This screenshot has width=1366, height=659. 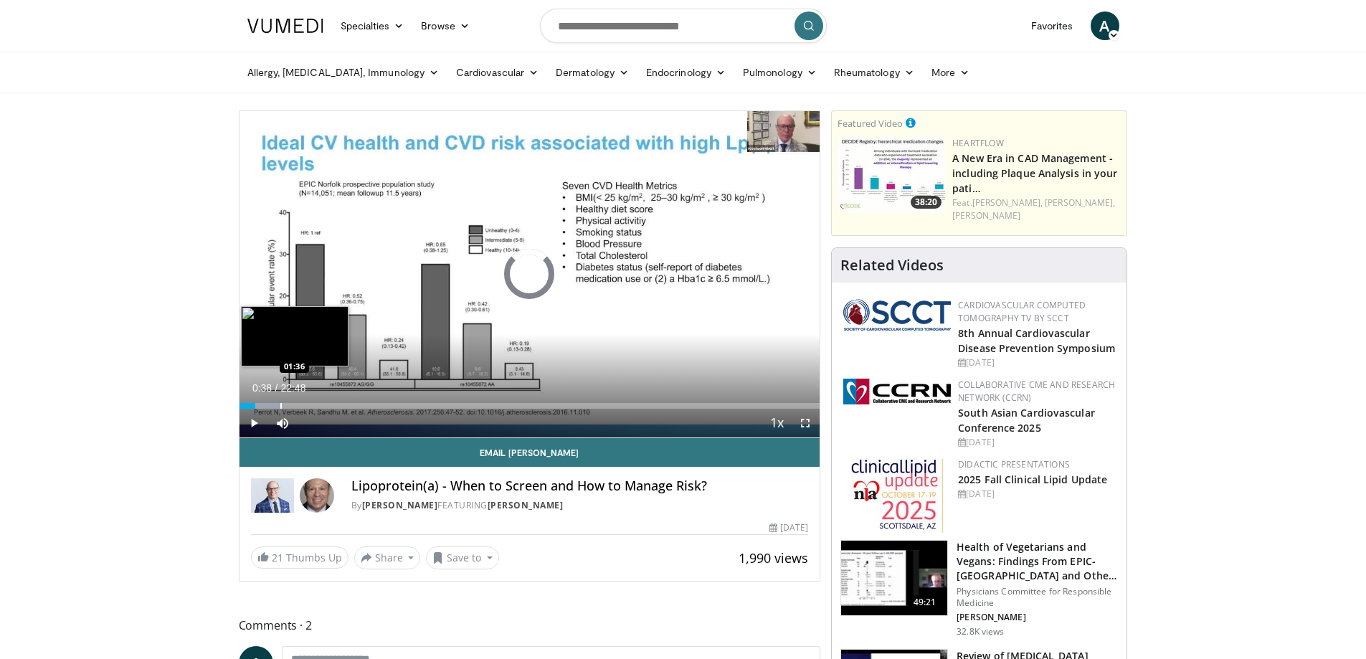 I want to click on p: Physicians Committee for Responsible Medicine, so click(x=1037, y=597).